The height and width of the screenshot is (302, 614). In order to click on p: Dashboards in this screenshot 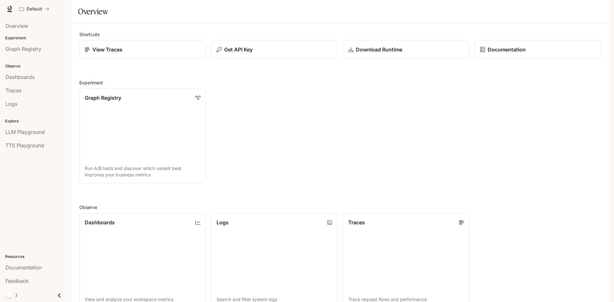, I will do `click(100, 223)`.